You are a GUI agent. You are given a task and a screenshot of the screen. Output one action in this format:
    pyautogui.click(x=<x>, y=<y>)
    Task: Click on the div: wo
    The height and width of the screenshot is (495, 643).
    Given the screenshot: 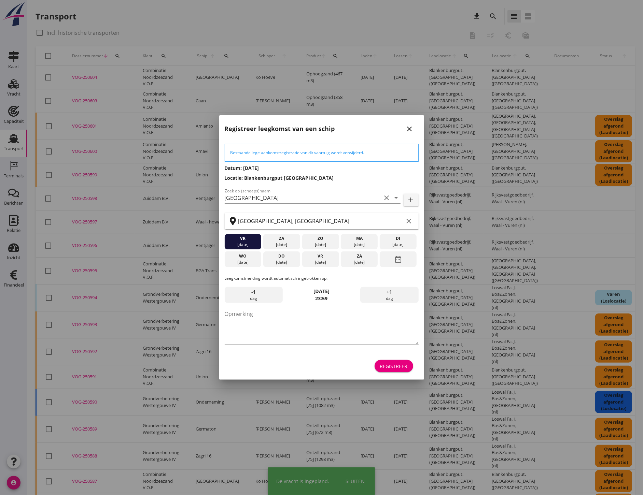 What is the action you would take?
    pyautogui.click(x=243, y=256)
    